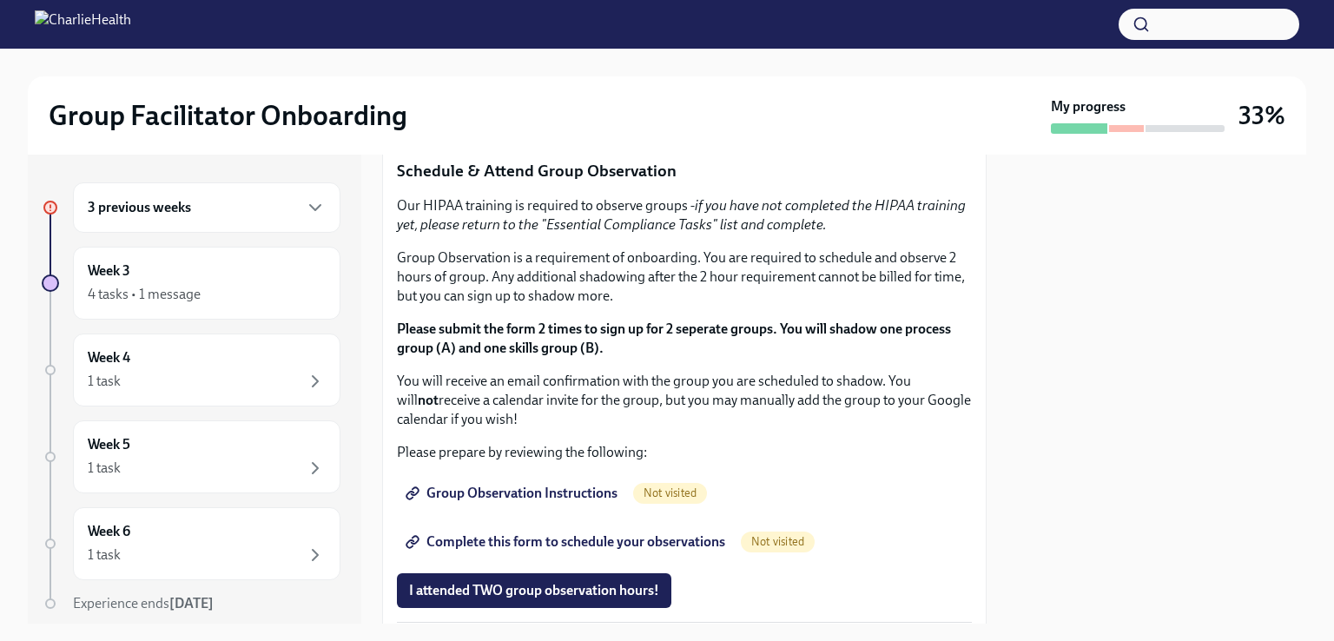  Describe the element at coordinates (567, 542) in the screenshot. I see `span: Complete this form to schedule your observations` at that location.